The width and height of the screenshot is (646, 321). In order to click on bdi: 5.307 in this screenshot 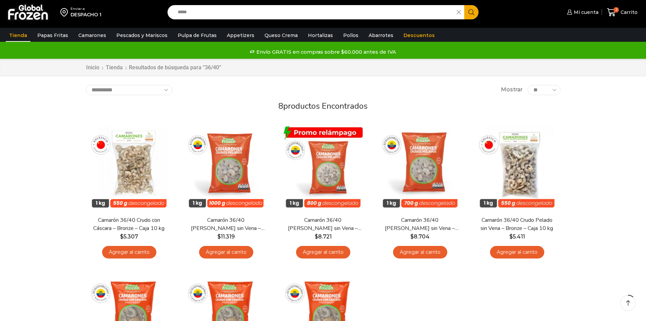, I will do `click(129, 236)`.